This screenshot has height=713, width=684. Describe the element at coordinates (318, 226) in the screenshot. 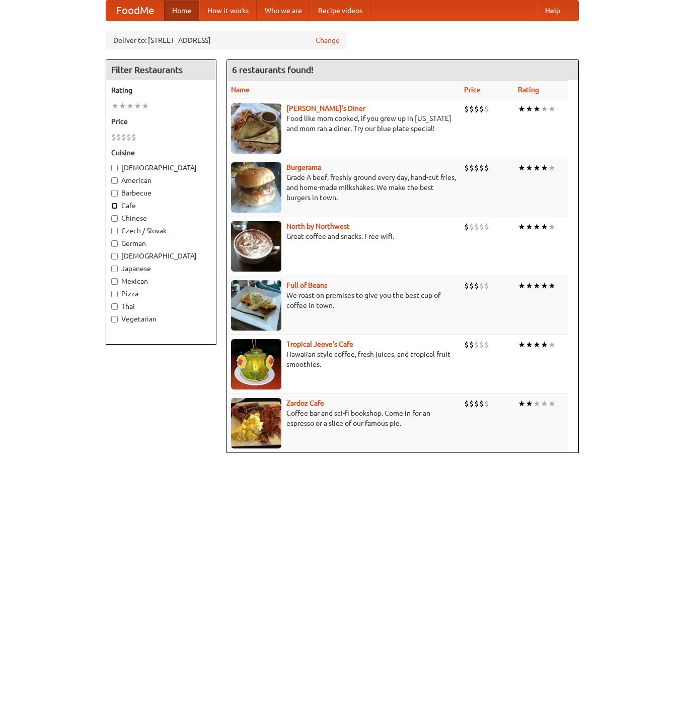

I see `a: North by Northwest` at that location.